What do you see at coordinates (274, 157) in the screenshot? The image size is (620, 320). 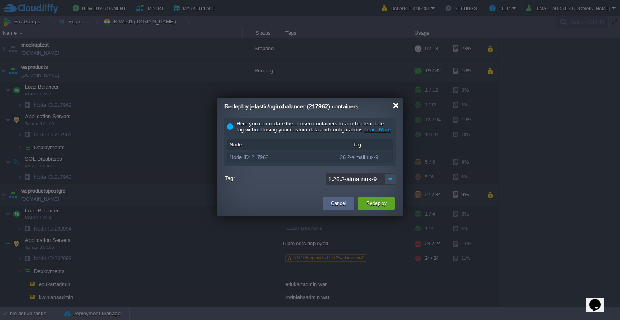 I see `div: Node ID: 217962` at bounding box center [274, 157].